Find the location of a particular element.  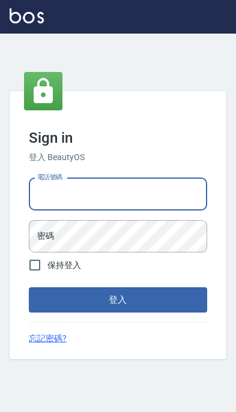

label: 電話號碼 is located at coordinates (50, 177).